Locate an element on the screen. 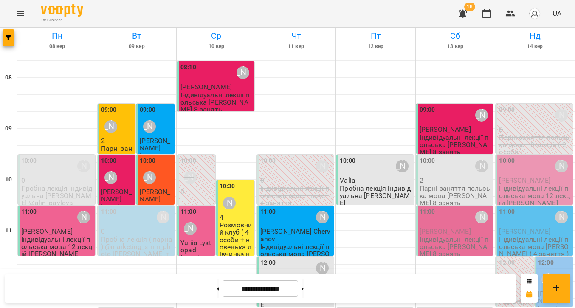 The width and height of the screenshot is (575, 308). span: UA is located at coordinates (557, 13).